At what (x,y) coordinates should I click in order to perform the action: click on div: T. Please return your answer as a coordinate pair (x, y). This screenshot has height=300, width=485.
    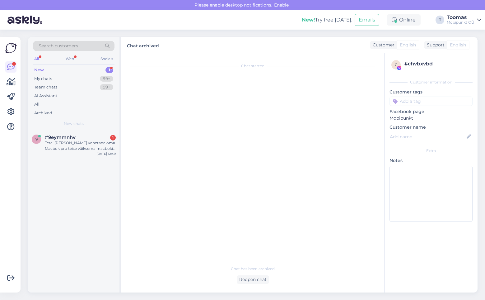
    Looking at the image, I should click on (440, 20).